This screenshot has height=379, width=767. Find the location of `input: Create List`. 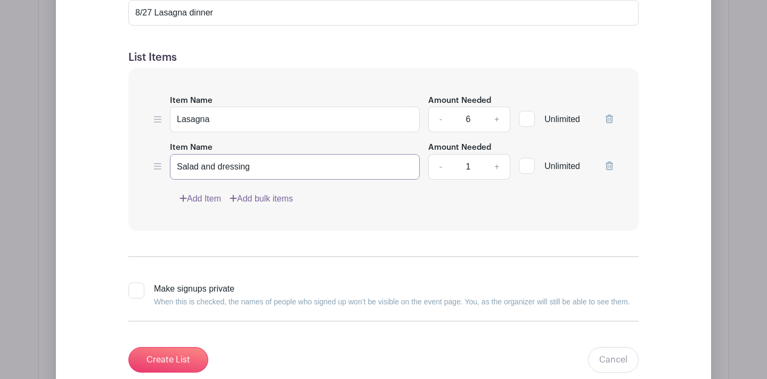

input: Create List is located at coordinates (168, 359).